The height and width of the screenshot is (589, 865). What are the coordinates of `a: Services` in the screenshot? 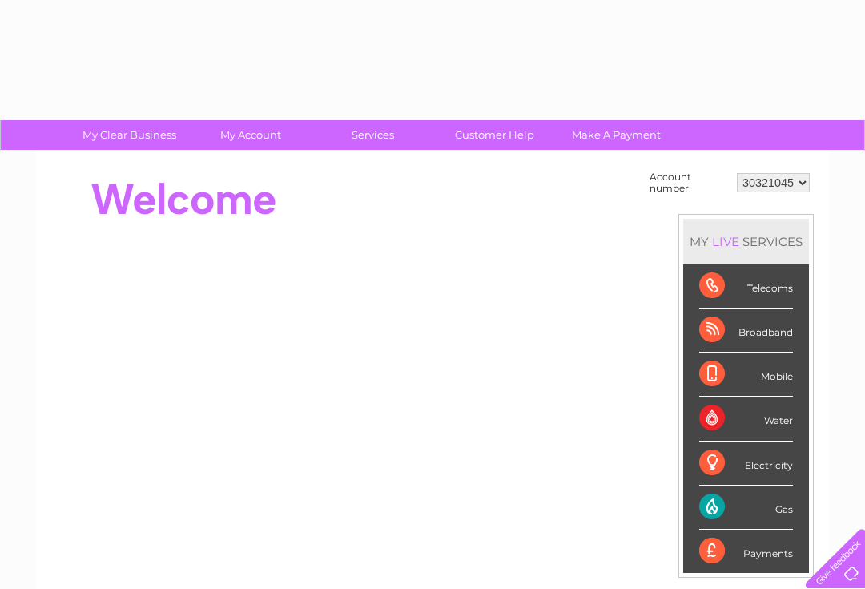 It's located at (373, 135).